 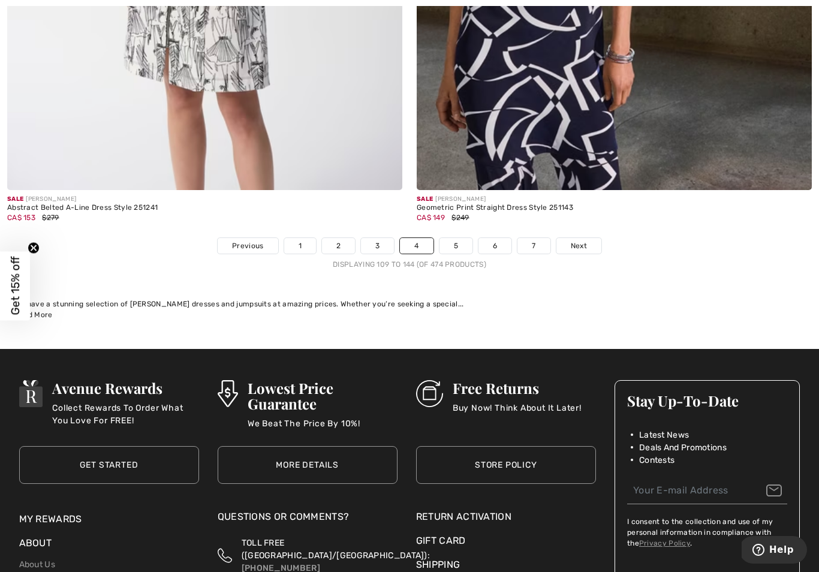 What do you see at coordinates (664, 543) in the screenshot?
I see `a: Privacy Policy` at bounding box center [664, 543].